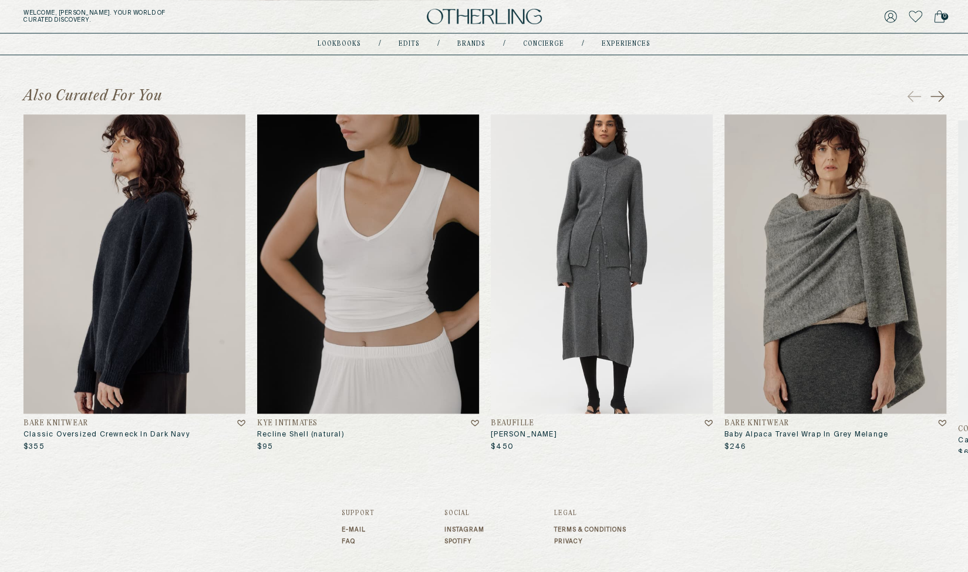 The height and width of the screenshot is (572, 968). I want to click on a: Privacy, so click(590, 542).